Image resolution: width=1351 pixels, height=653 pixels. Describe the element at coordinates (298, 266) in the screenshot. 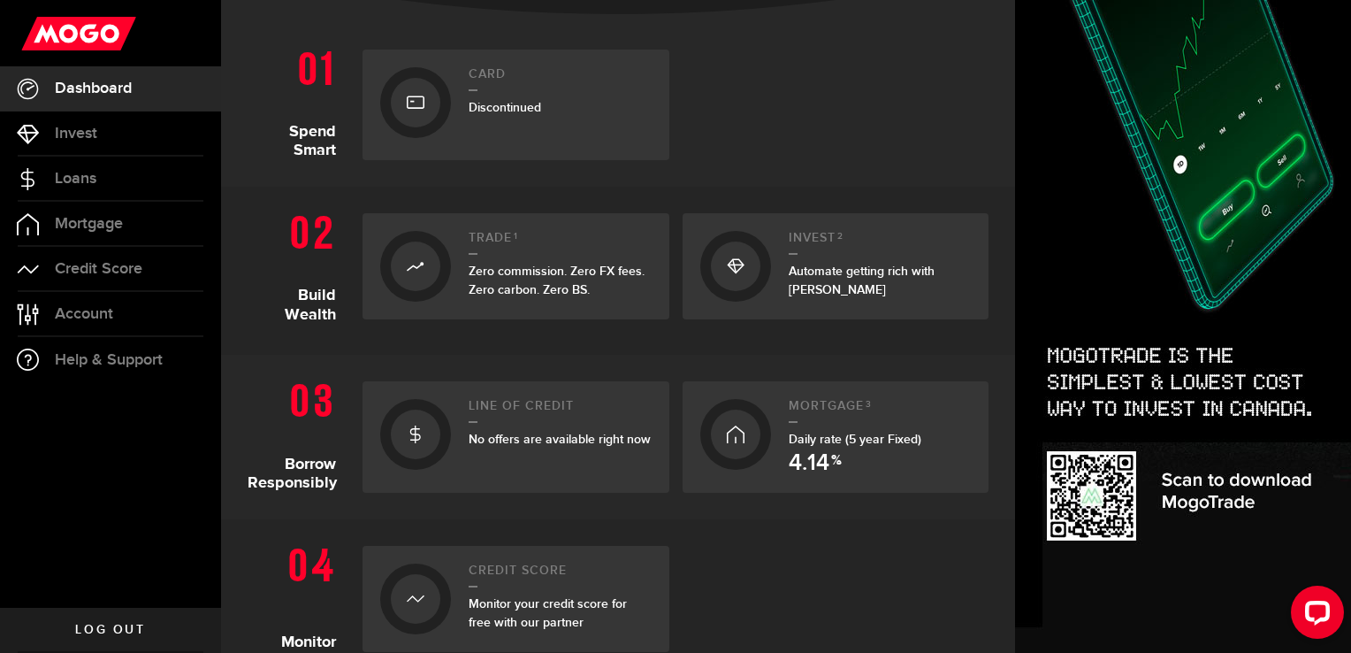

I see `h1: Build Wealth` at that location.